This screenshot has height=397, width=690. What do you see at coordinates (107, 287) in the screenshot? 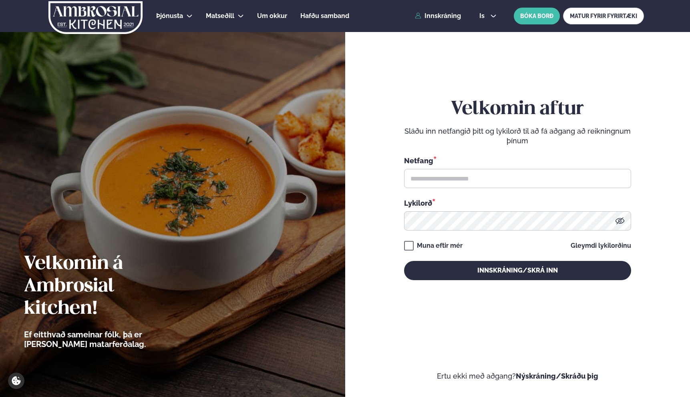
I see `h2: Velkomin á Ambrosial kitchen!` at bounding box center [107, 287].